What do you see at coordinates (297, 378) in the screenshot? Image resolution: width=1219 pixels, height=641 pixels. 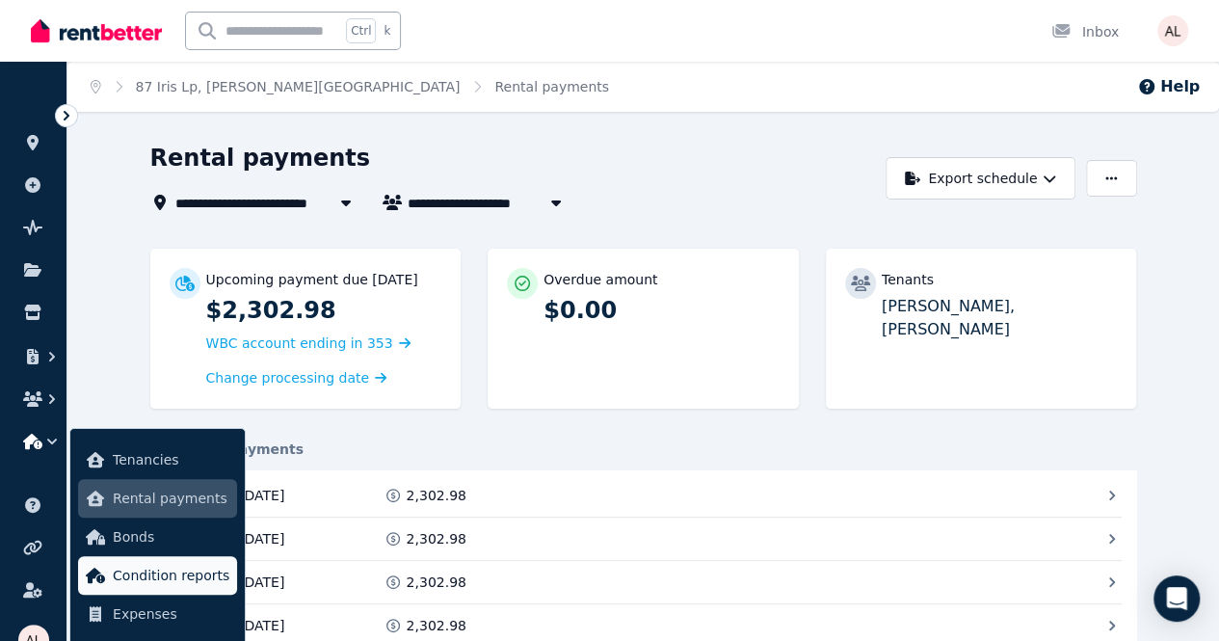 I see `a: Change processing date` at bounding box center [297, 378].